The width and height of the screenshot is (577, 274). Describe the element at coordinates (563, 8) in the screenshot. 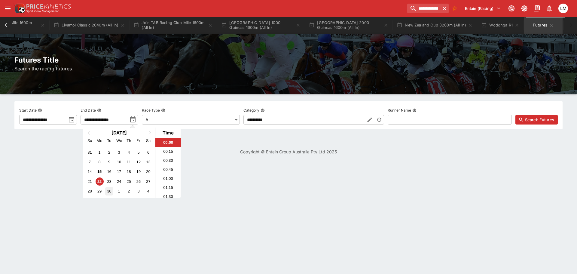

I see `button: Luigi Mollo` at that location.